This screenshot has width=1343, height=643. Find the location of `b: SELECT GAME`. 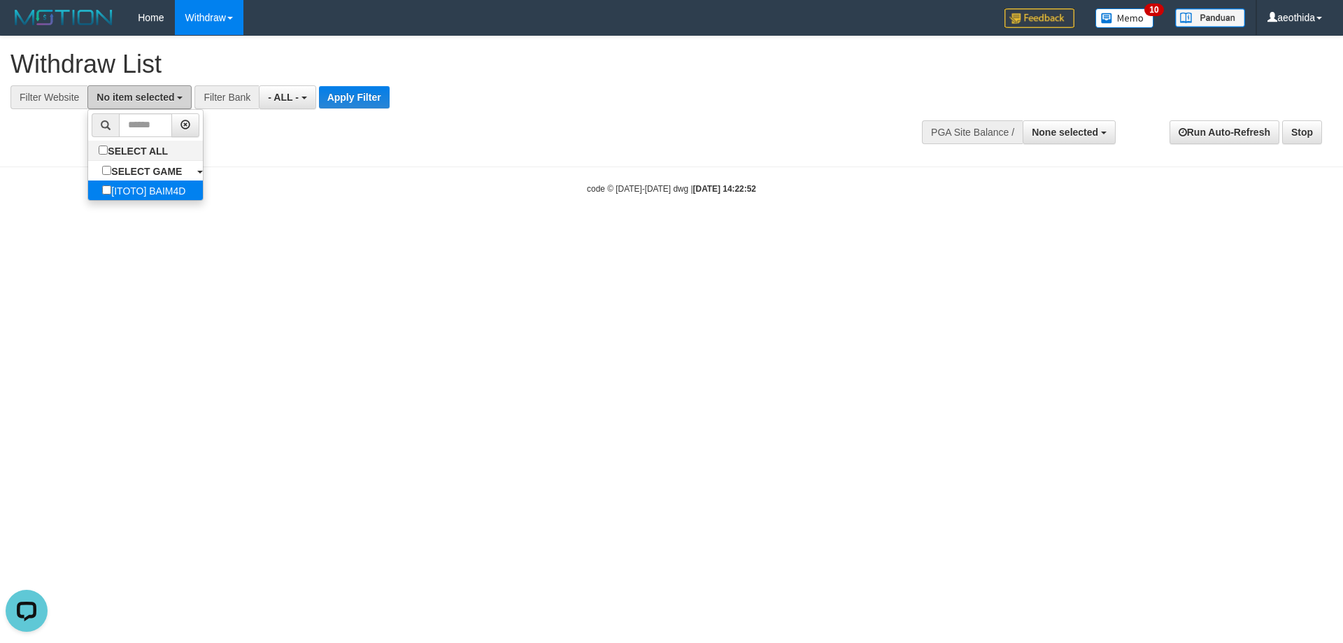

b: SELECT GAME is located at coordinates (146, 171).